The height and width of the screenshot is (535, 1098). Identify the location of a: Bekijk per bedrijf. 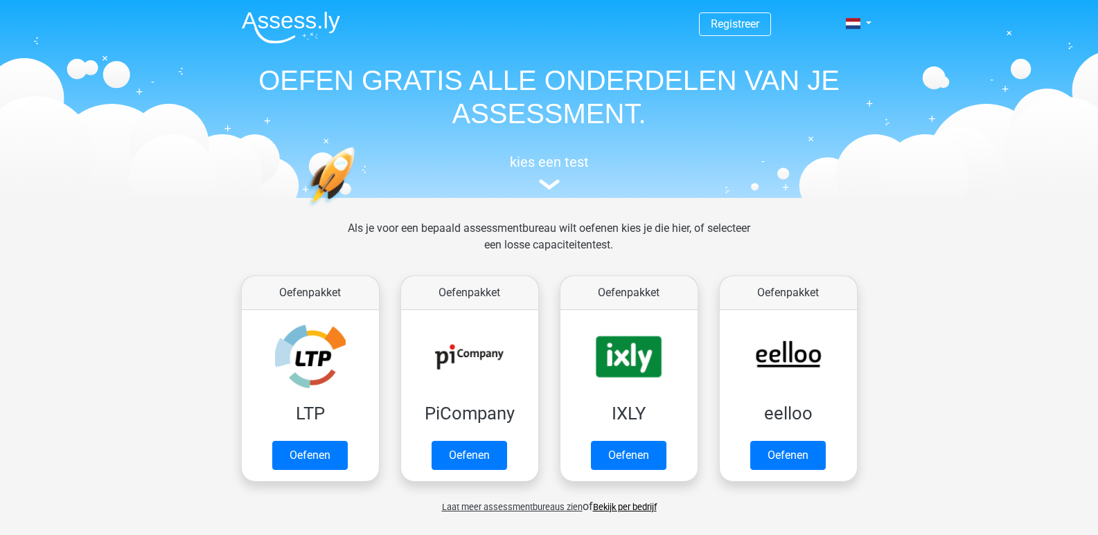
(625, 507).